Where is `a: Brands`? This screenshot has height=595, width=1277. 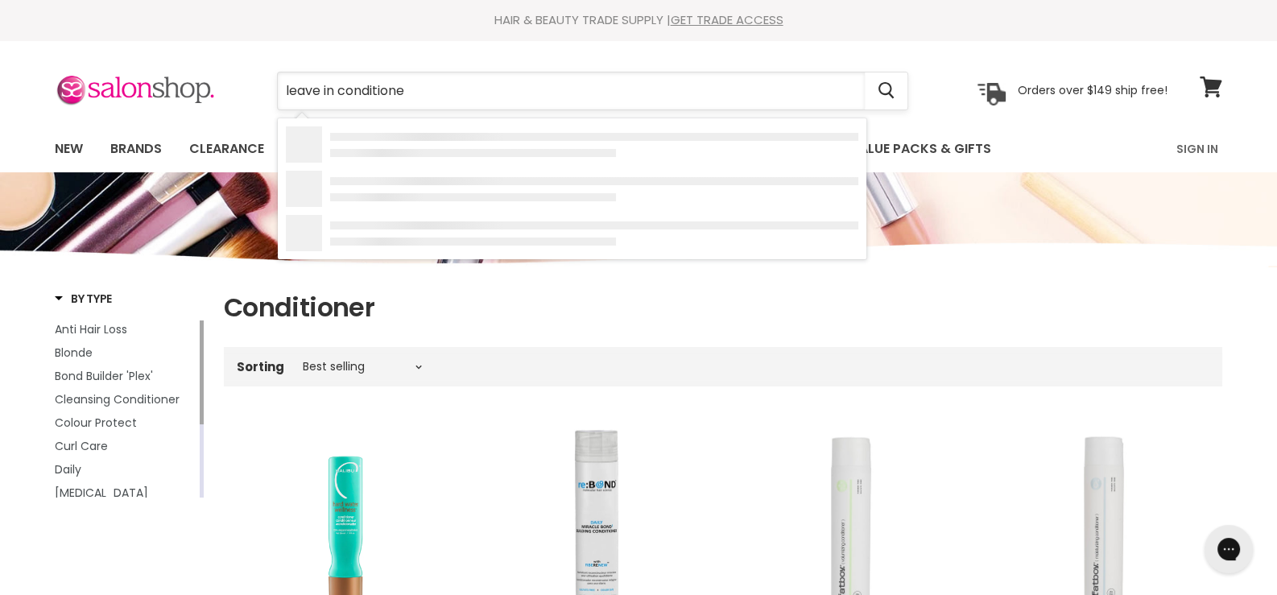 a: Brands is located at coordinates (136, 149).